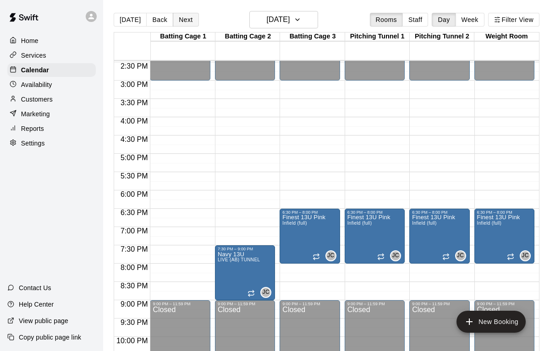 This screenshot has height=351, width=550. I want to click on p: Settings, so click(33, 143).